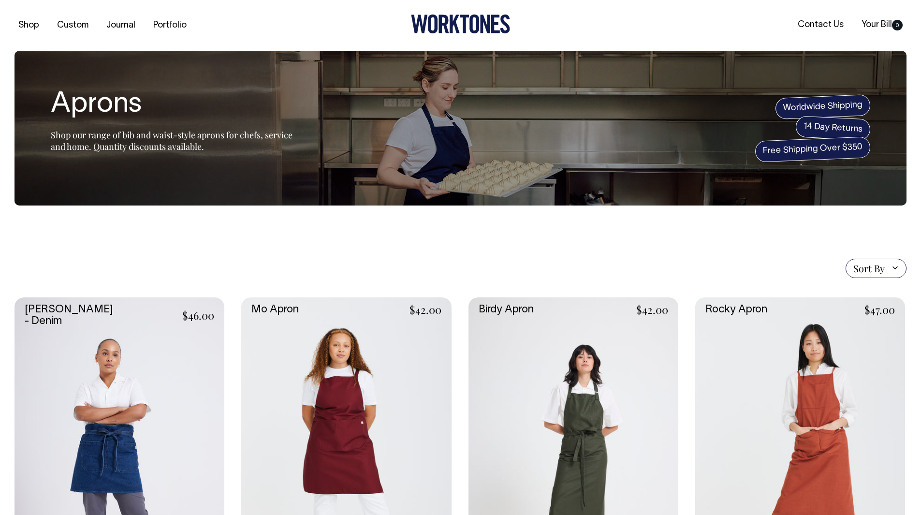 This screenshot has width=921, height=515. I want to click on span: 14 Day Returns, so click(833, 128).